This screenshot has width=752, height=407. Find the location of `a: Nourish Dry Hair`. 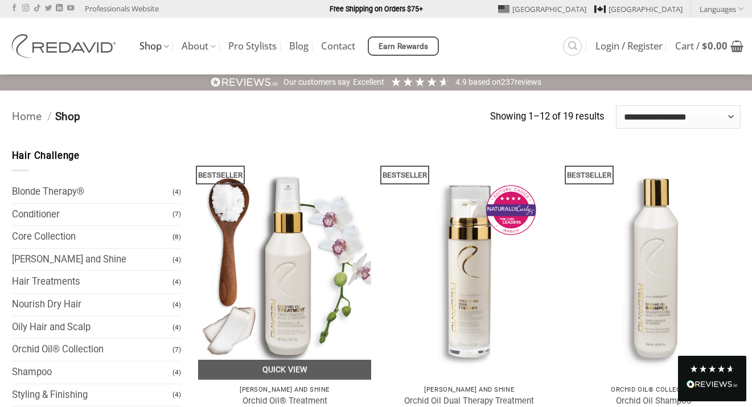

a: Nourish Dry Hair is located at coordinates (92, 304).